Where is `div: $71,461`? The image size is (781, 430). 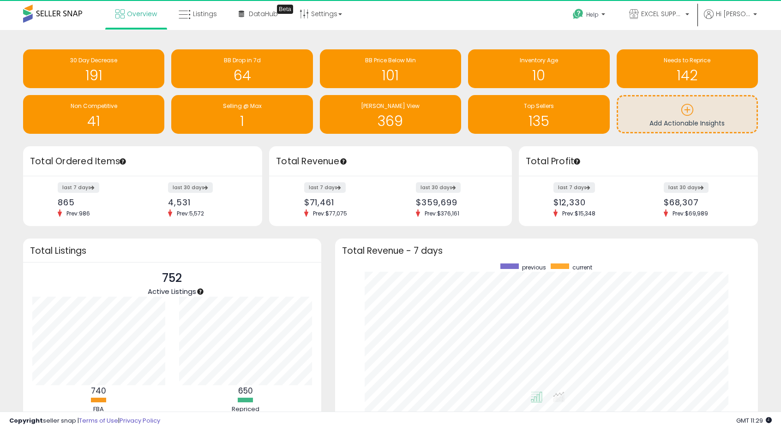 div: $71,461 is located at coordinates (344, 202).